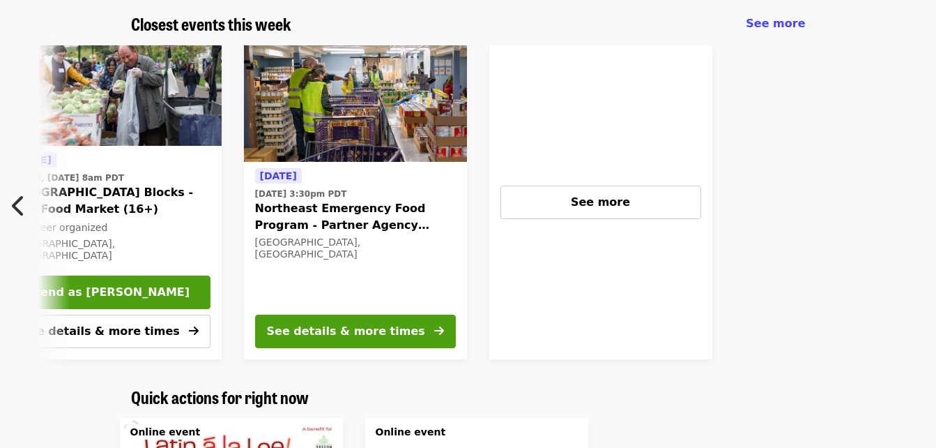 The height and width of the screenshot is (448, 936). Describe the element at coordinates (211, 23) in the screenshot. I see `span: Closest events this week` at that location.